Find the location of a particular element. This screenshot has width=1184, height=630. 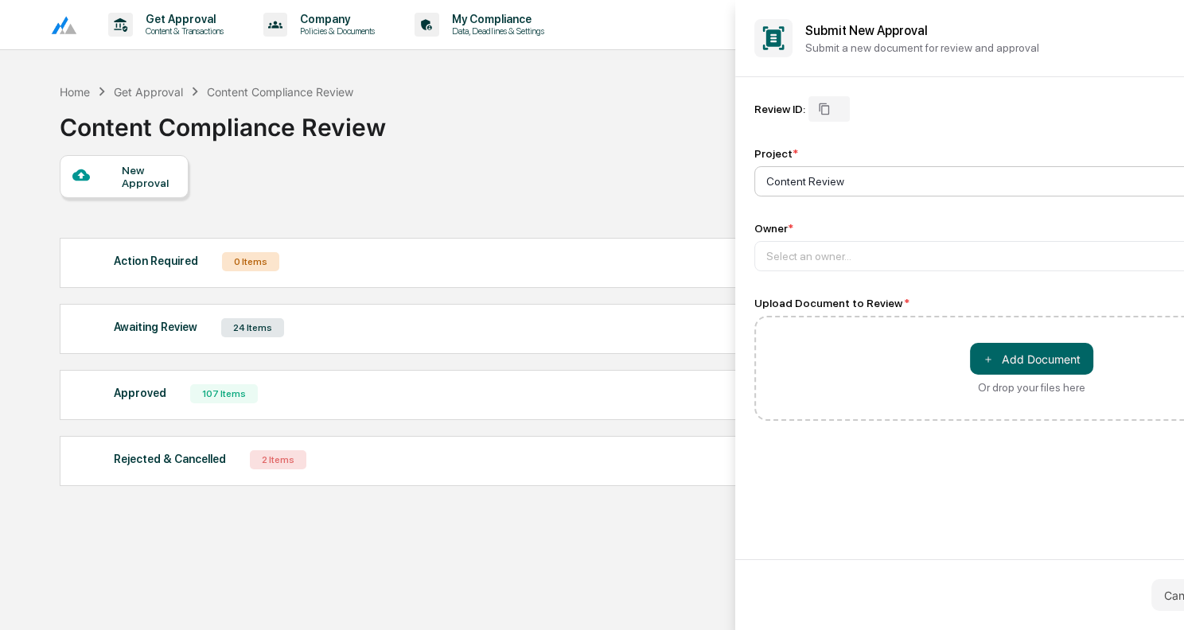

button: Or drop your files here is located at coordinates (1031, 359).